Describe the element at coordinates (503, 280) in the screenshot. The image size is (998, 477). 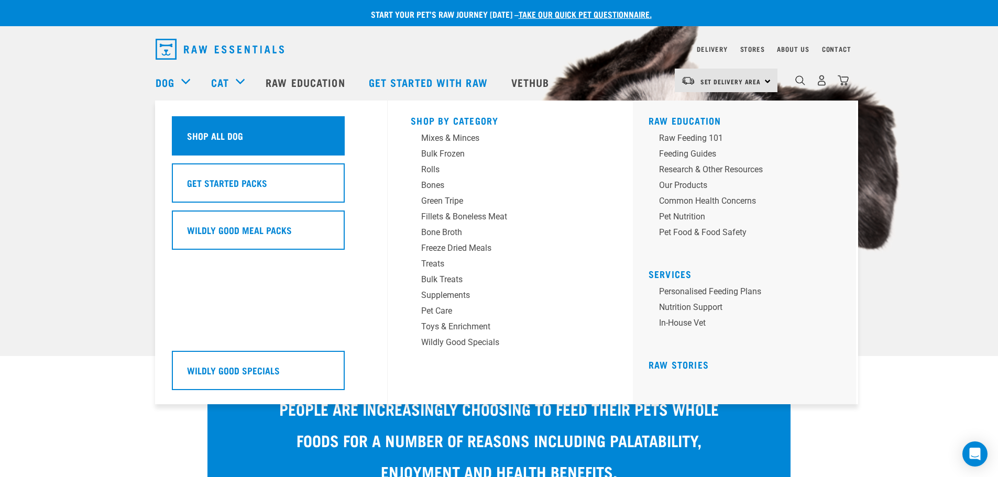
I see `div: Bulk Treats` at that location.